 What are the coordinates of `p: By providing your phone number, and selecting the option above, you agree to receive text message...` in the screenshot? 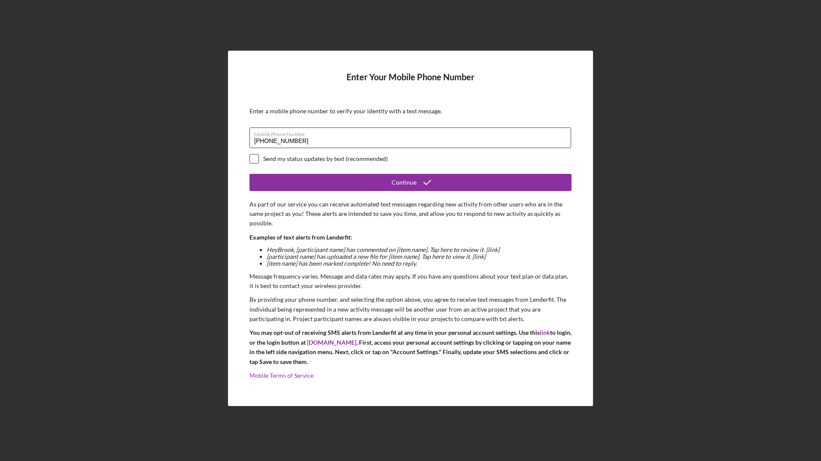 It's located at (410, 309).